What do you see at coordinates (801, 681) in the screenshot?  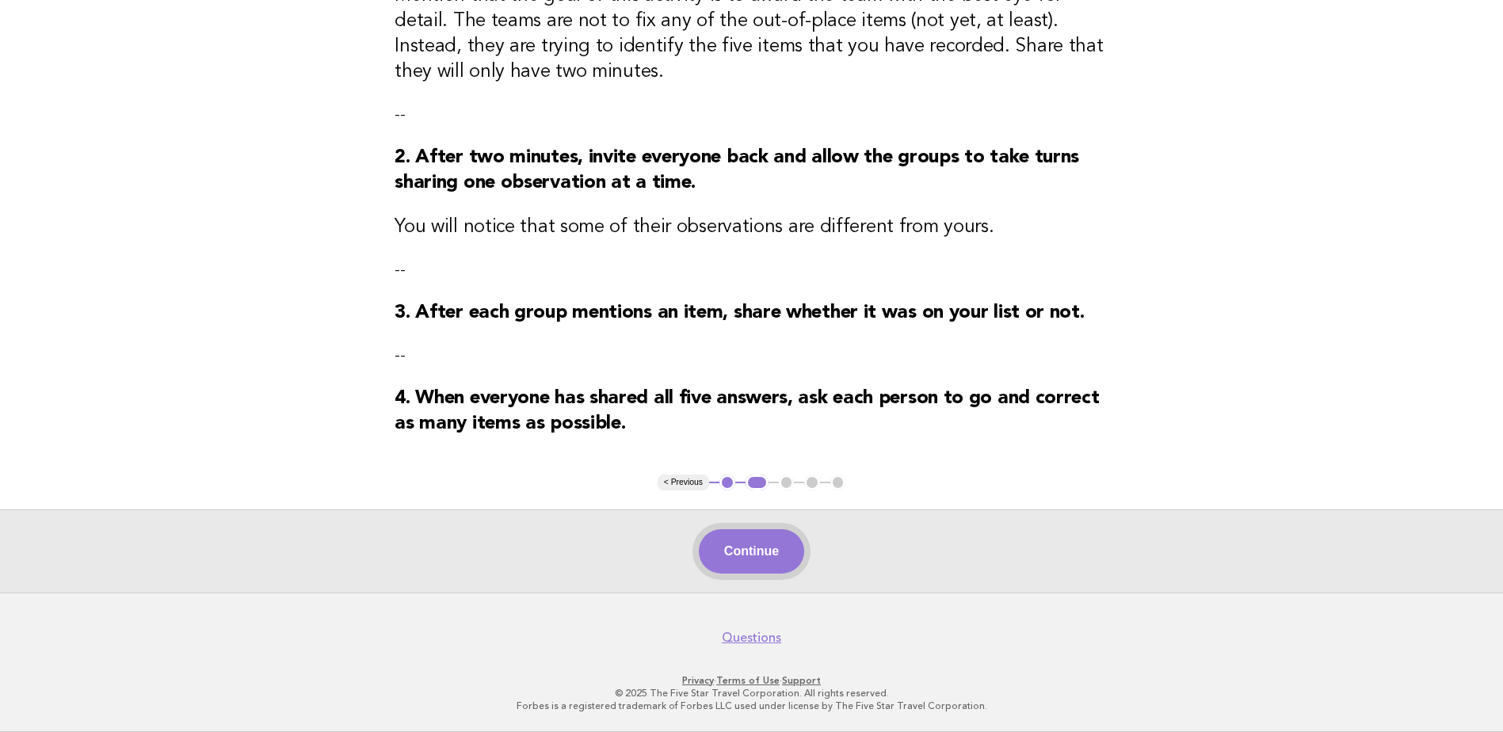 I see `a: Support` at bounding box center [801, 681].